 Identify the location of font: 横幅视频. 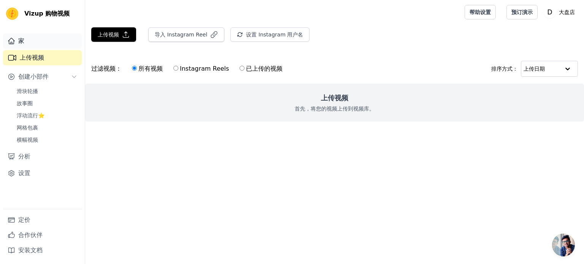
(27, 140).